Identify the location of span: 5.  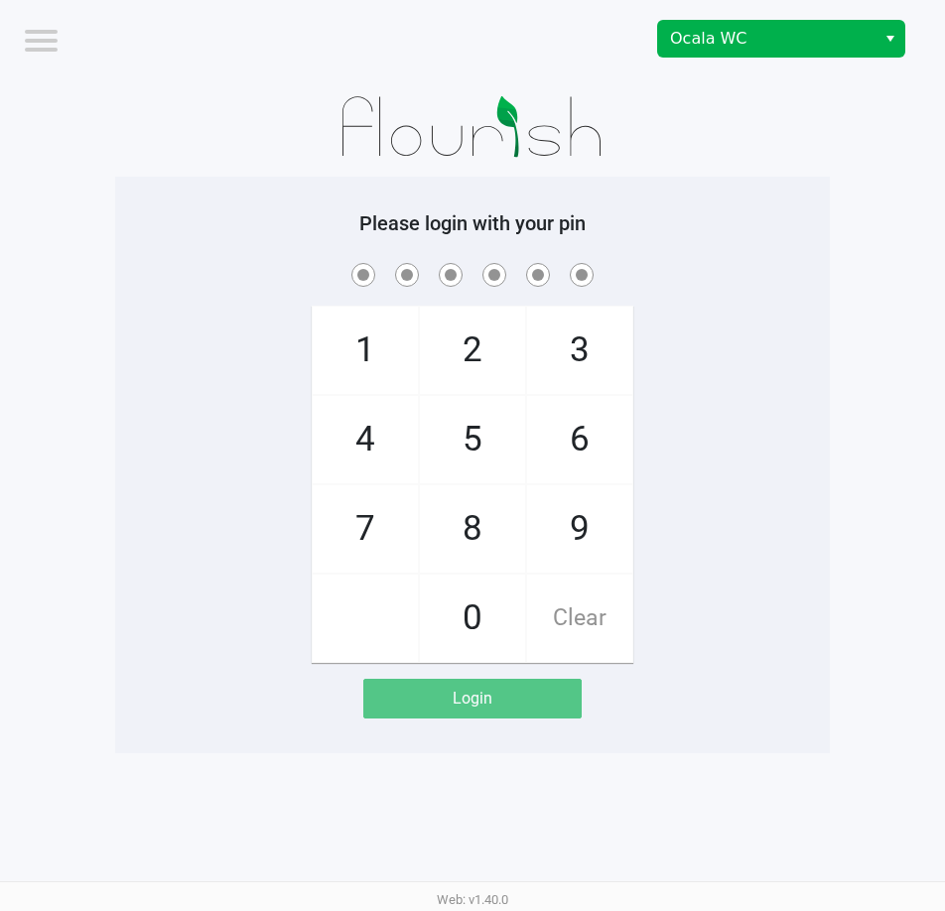
(472, 440).